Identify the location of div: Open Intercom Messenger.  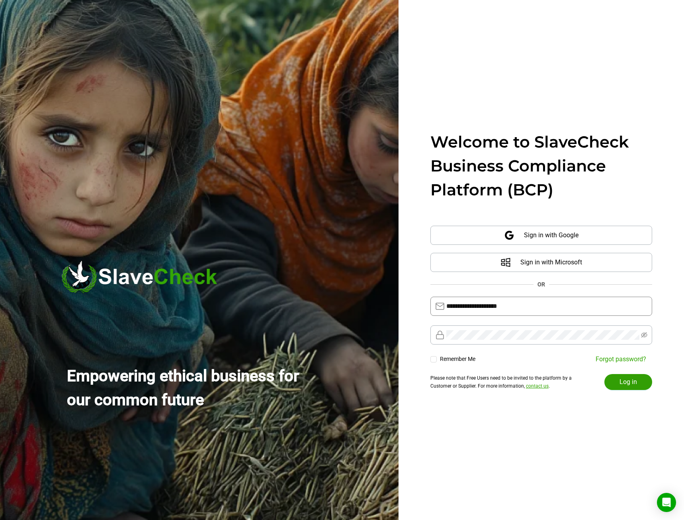
(667, 502).